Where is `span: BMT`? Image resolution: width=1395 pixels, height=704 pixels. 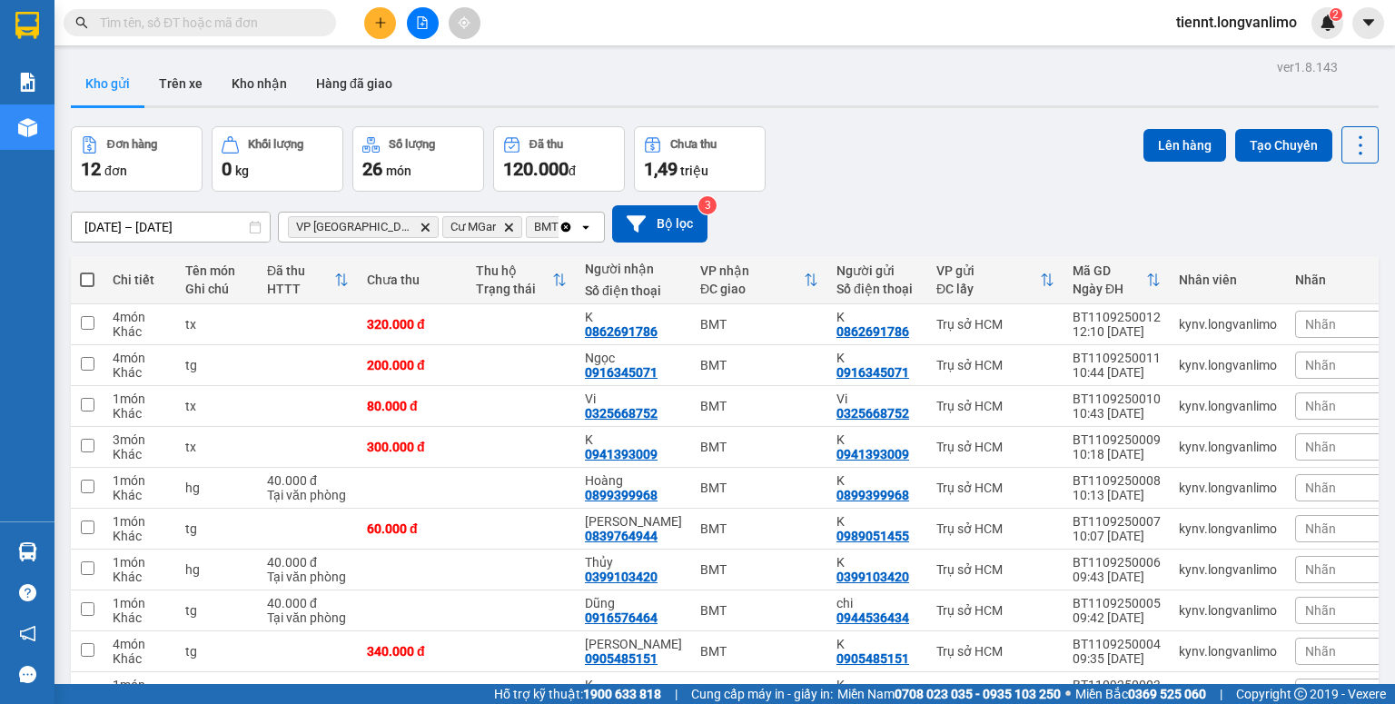 span: BMT is located at coordinates (546, 227).